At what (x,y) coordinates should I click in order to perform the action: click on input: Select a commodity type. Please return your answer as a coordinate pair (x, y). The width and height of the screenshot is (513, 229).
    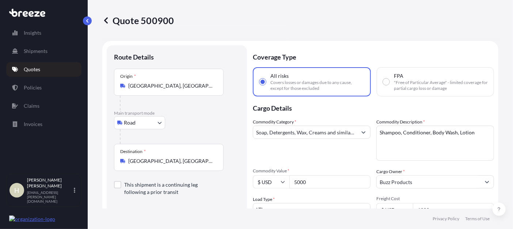
    Looking at the image, I should click on (305, 132).